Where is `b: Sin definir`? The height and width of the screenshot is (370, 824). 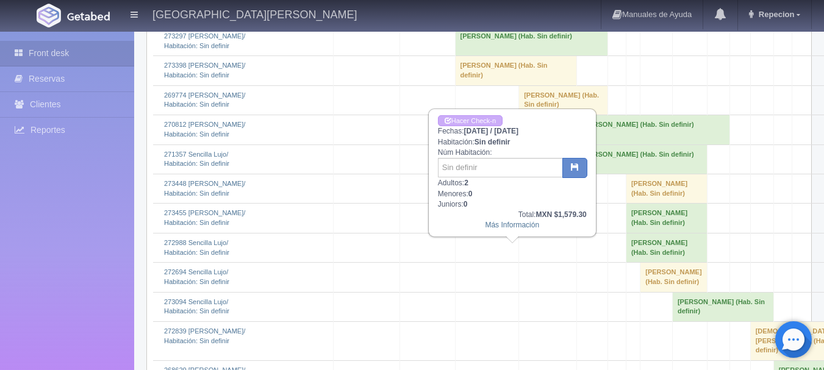 b: Sin definir is located at coordinates (492, 142).